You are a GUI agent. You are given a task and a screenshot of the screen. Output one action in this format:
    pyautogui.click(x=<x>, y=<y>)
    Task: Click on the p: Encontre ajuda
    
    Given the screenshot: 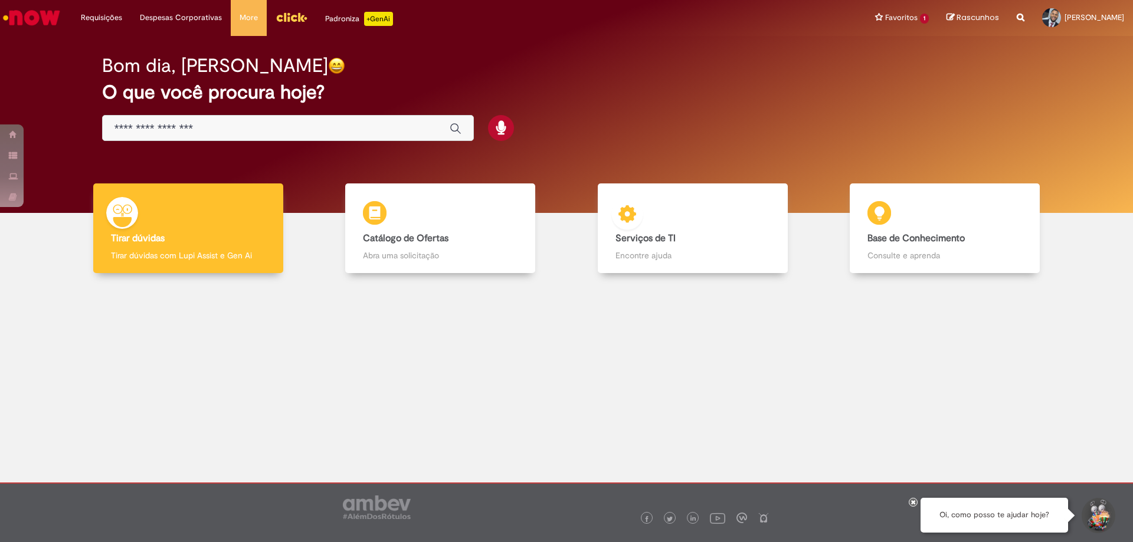 What is the action you would take?
    pyautogui.click(x=693, y=255)
    